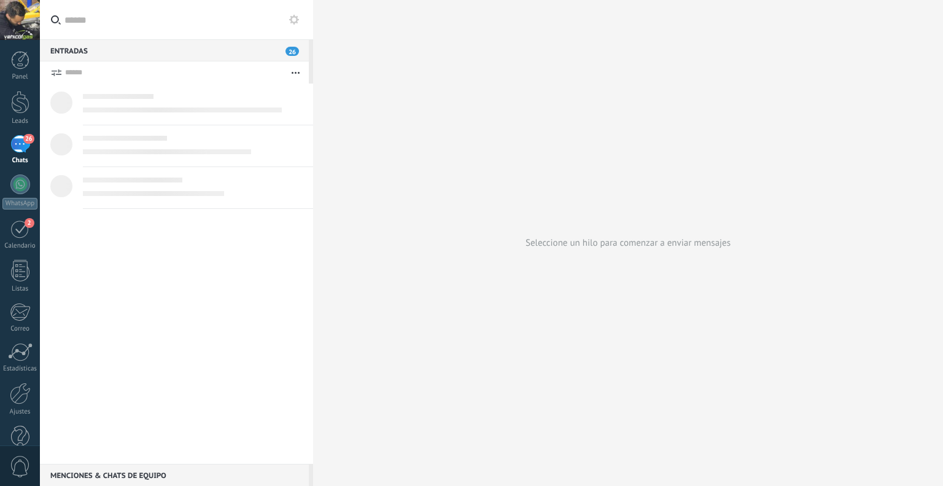 This screenshot has height=486, width=943. Describe the element at coordinates (20, 368) in the screenshot. I see `div: Estadísticas` at that location.